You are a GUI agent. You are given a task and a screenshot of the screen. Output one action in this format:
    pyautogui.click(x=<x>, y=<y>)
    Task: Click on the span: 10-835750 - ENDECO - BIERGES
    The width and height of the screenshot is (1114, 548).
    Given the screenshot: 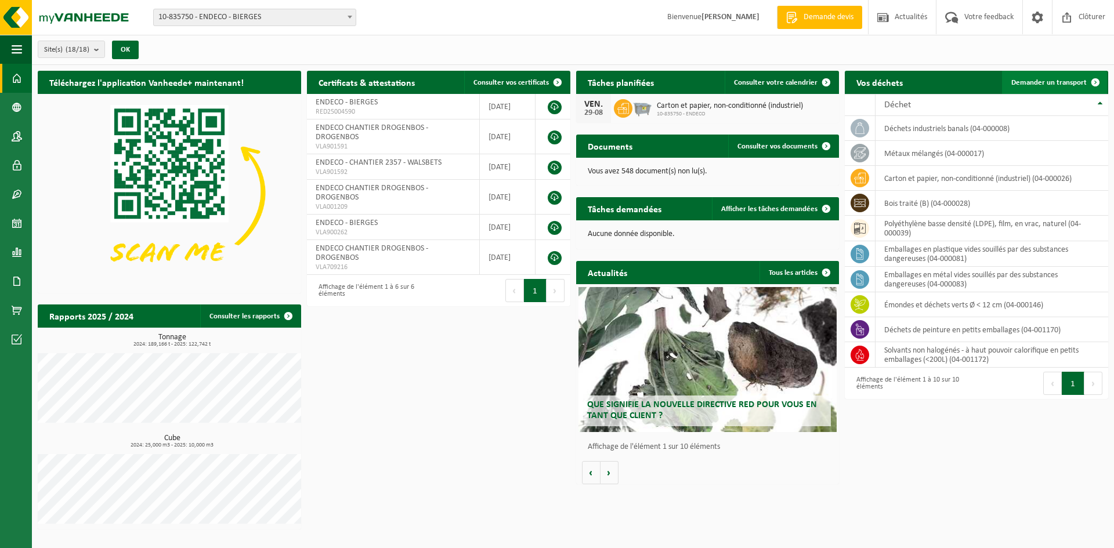 What is the action you would take?
    pyautogui.click(x=255, y=17)
    